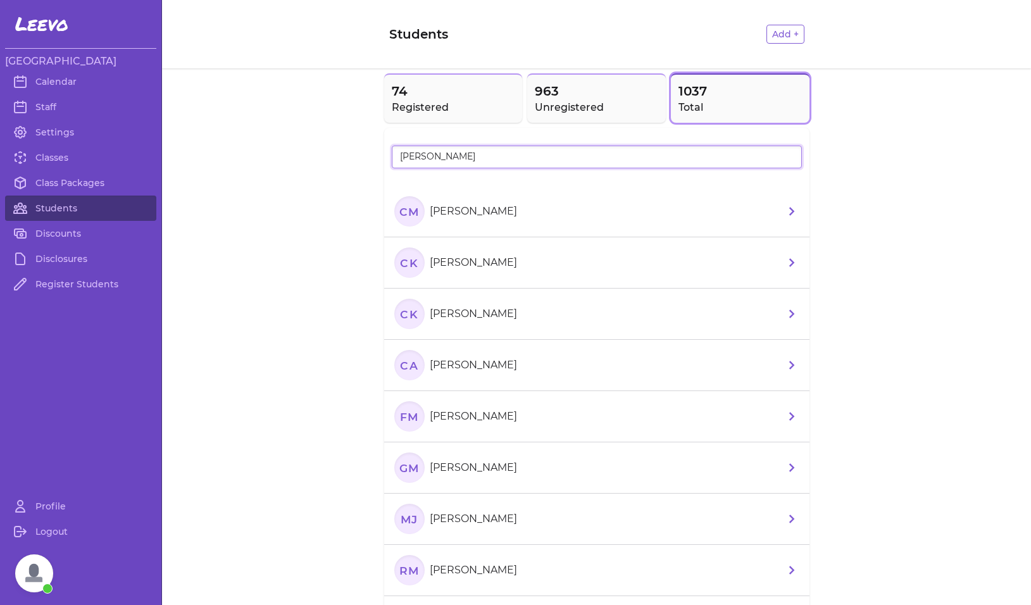 The width and height of the screenshot is (1031, 605). Describe the element at coordinates (453, 91) in the screenshot. I see `span: 74` at that location.